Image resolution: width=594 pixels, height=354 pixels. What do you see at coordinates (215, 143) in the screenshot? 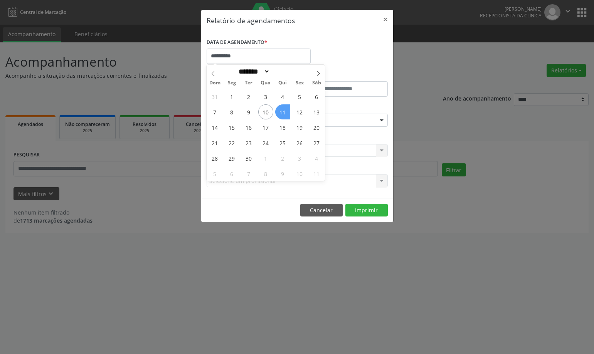
I see `span: Setembro 21, 2025` at bounding box center [215, 143].